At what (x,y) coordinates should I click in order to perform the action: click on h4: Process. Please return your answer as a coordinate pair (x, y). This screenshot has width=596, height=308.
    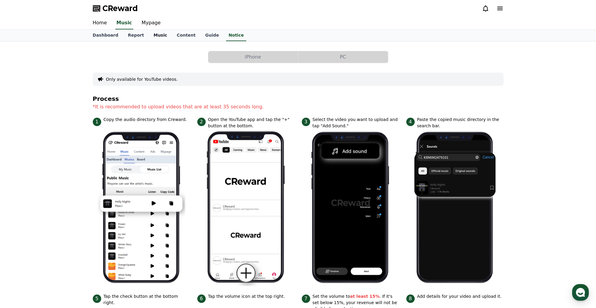
    Looking at the image, I should click on (298, 99).